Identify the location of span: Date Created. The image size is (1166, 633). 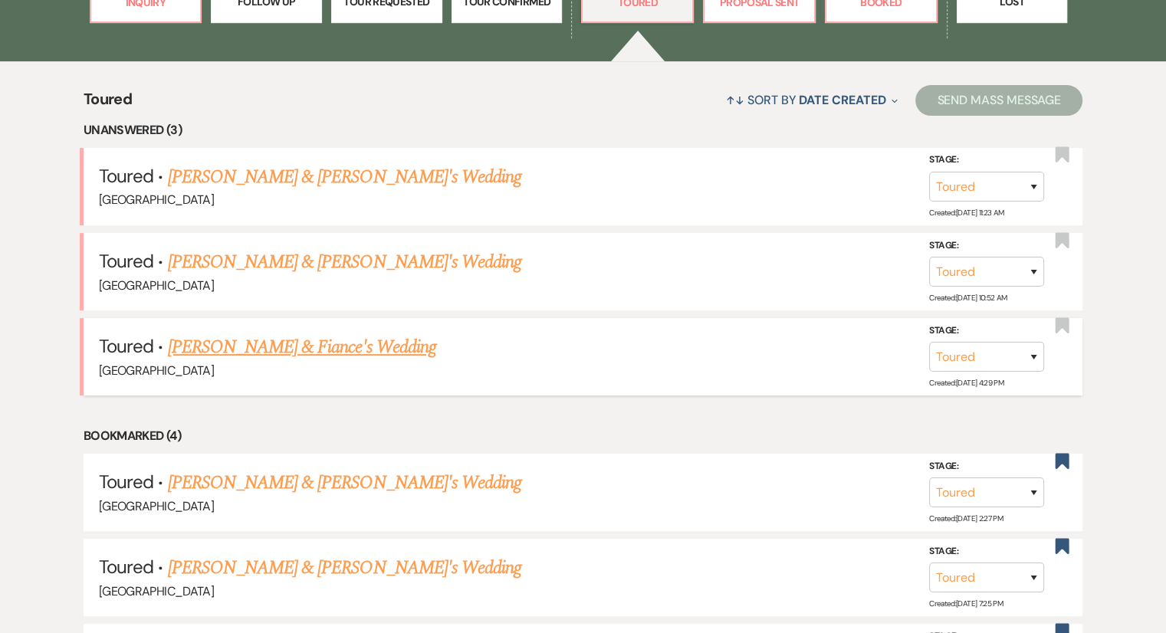
(842, 100).